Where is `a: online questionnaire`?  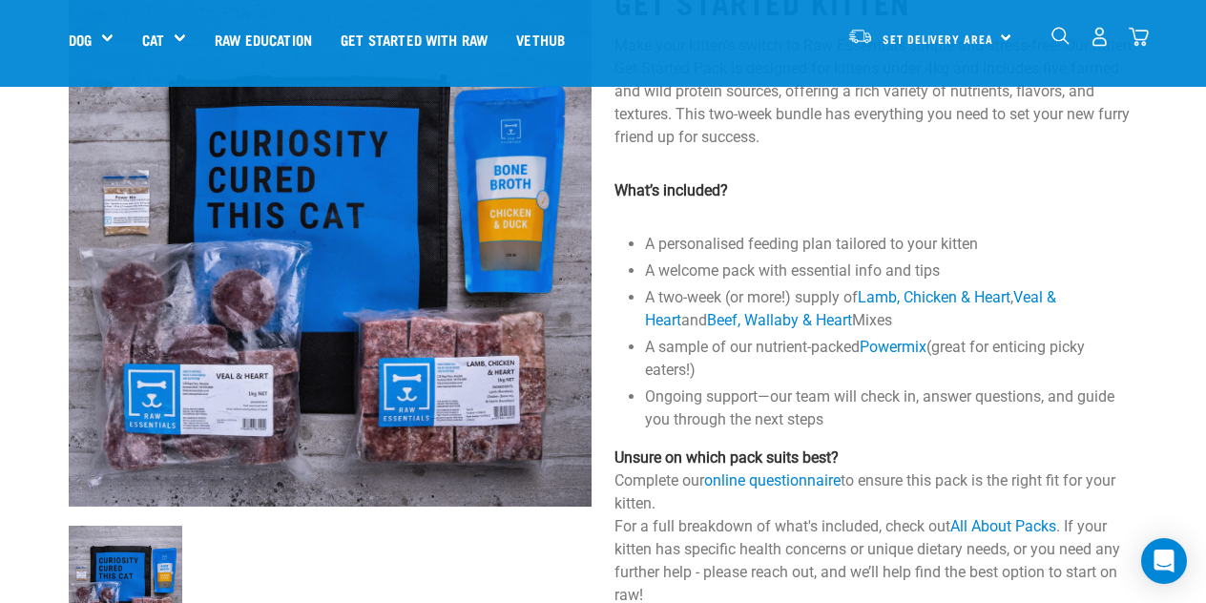
a: online questionnaire is located at coordinates (772, 480).